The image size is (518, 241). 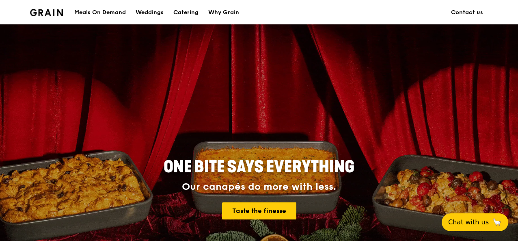 I want to click on button: Chat with us🦙, so click(x=475, y=222).